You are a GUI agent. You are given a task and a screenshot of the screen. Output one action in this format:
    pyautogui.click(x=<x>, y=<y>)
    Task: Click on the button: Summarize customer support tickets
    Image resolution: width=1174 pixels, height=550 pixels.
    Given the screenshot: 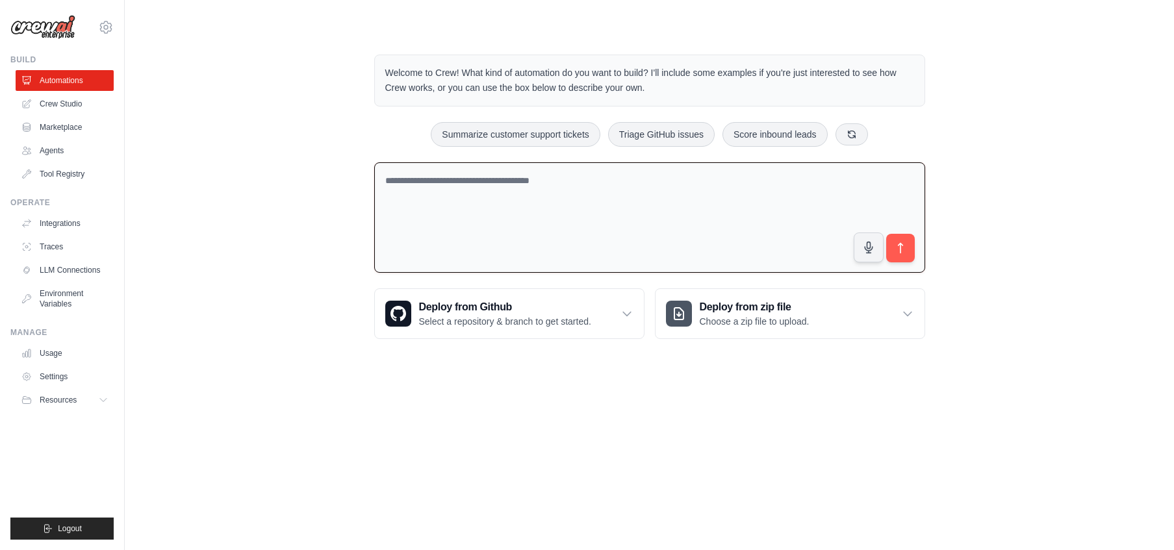 What is the action you would take?
    pyautogui.click(x=515, y=134)
    